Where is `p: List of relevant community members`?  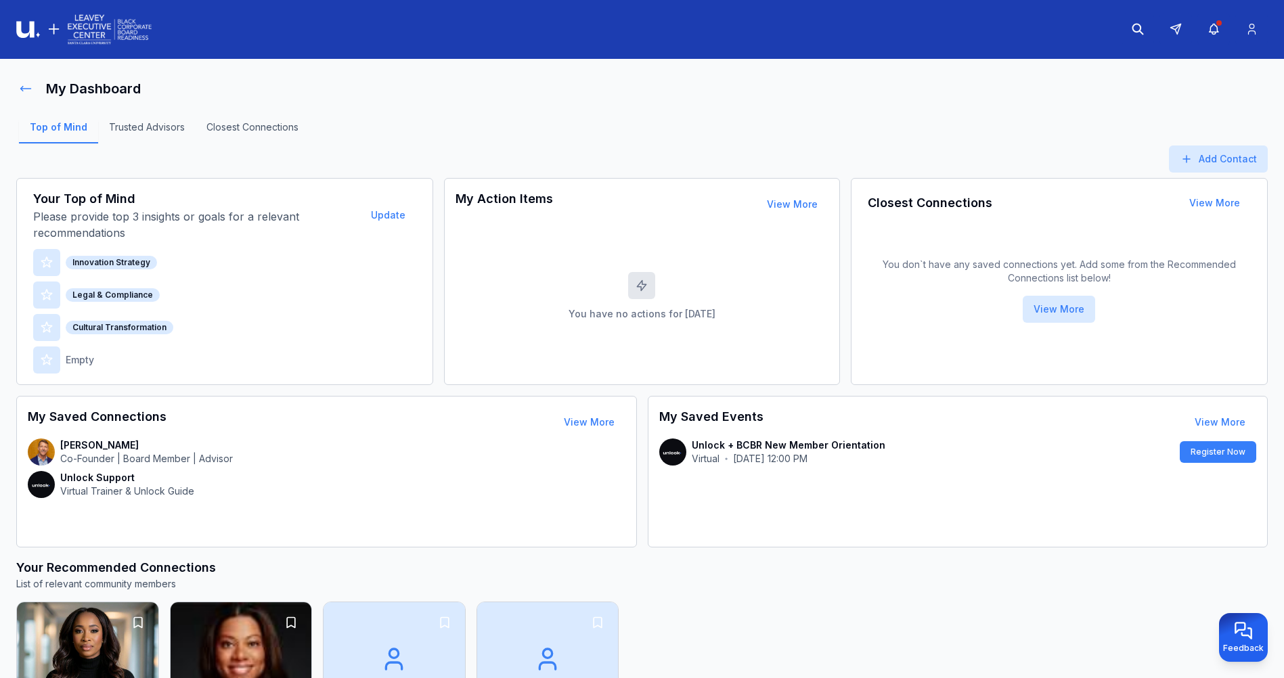
p: List of relevant community members is located at coordinates (642, 584).